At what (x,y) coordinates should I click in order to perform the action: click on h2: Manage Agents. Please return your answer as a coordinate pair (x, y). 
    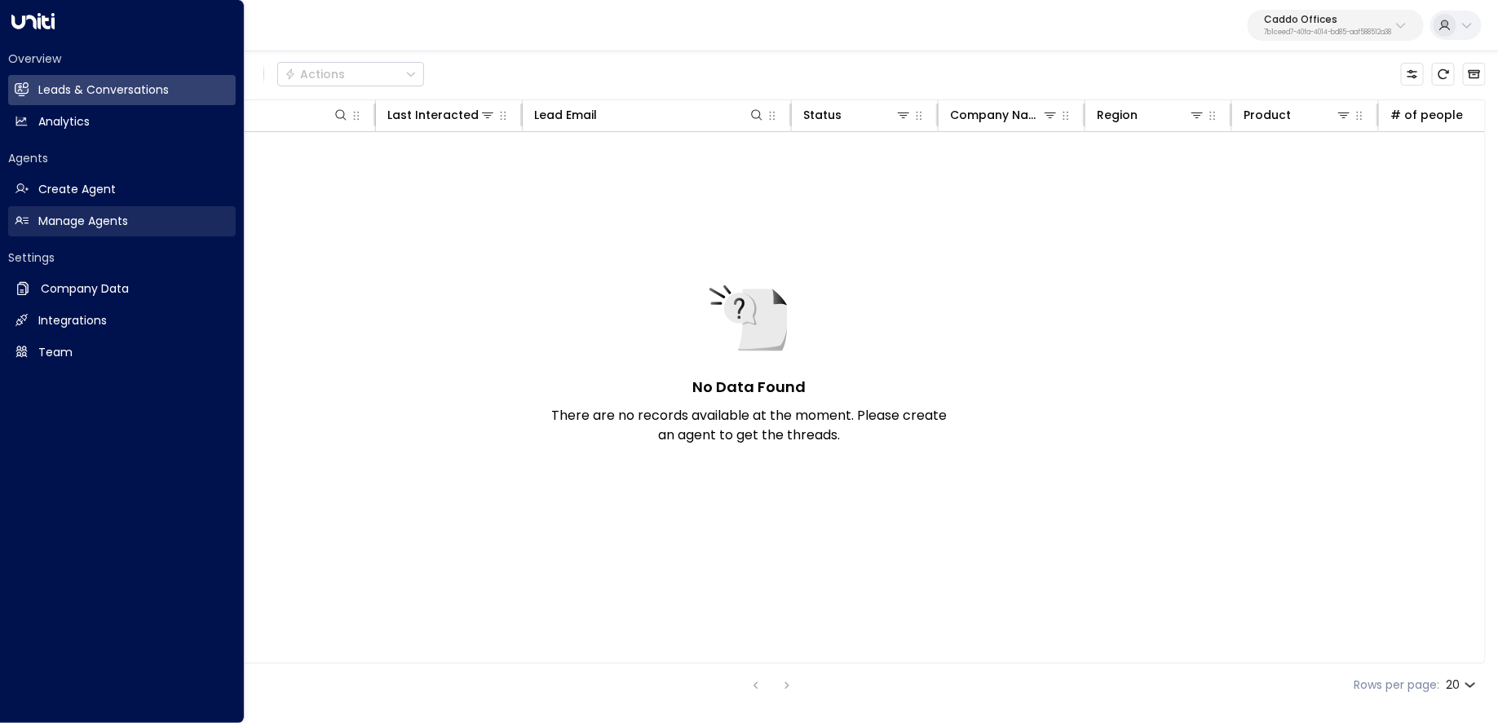
    Looking at the image, I should click on (83, 221).